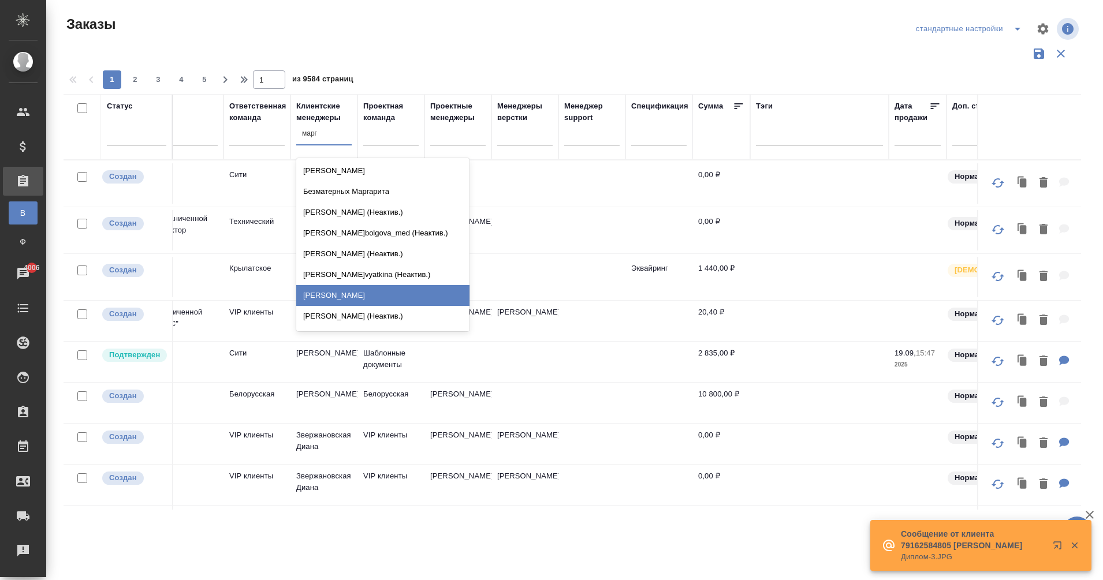 The width and height of the screenshot is (1103, 580). Describe the element at coordinates (158, 80) in the screenshot. I see `span: 3` at that location.